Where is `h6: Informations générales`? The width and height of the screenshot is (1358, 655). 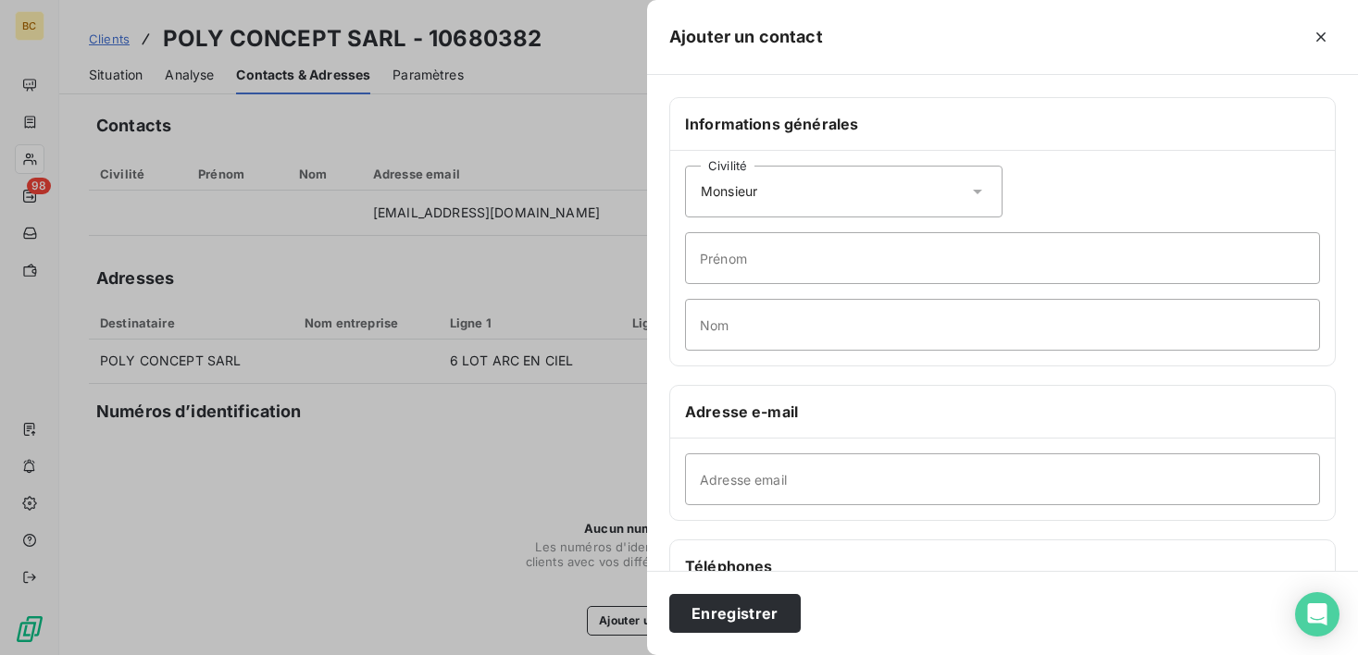
h6: Informations générales is located at coordinates (1002, 124).